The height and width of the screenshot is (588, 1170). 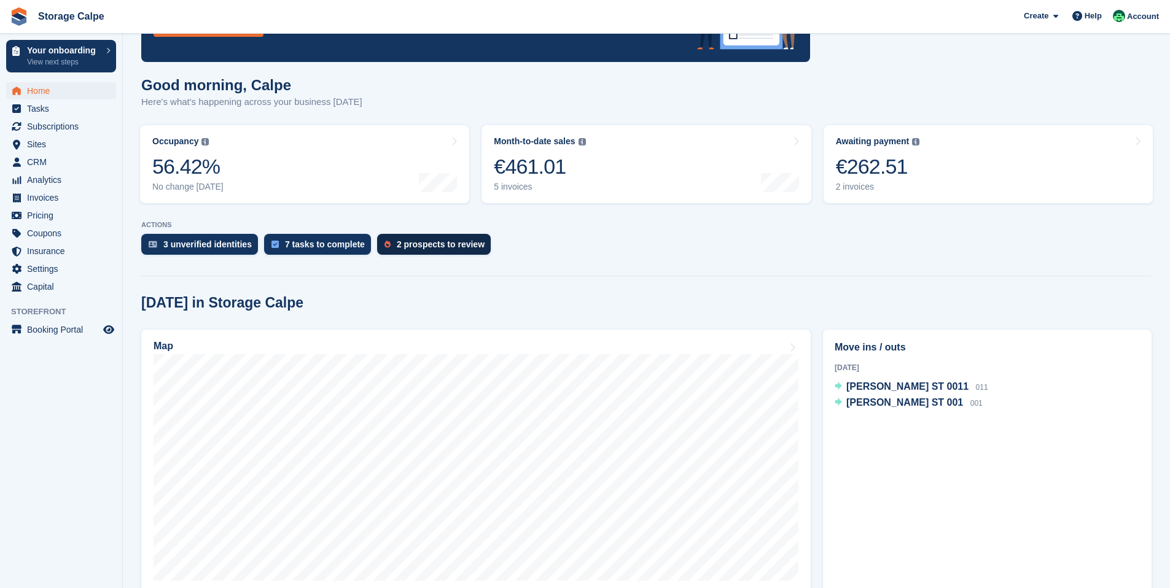 I want to click on div: 56.42%, so click(x=188, y=166).